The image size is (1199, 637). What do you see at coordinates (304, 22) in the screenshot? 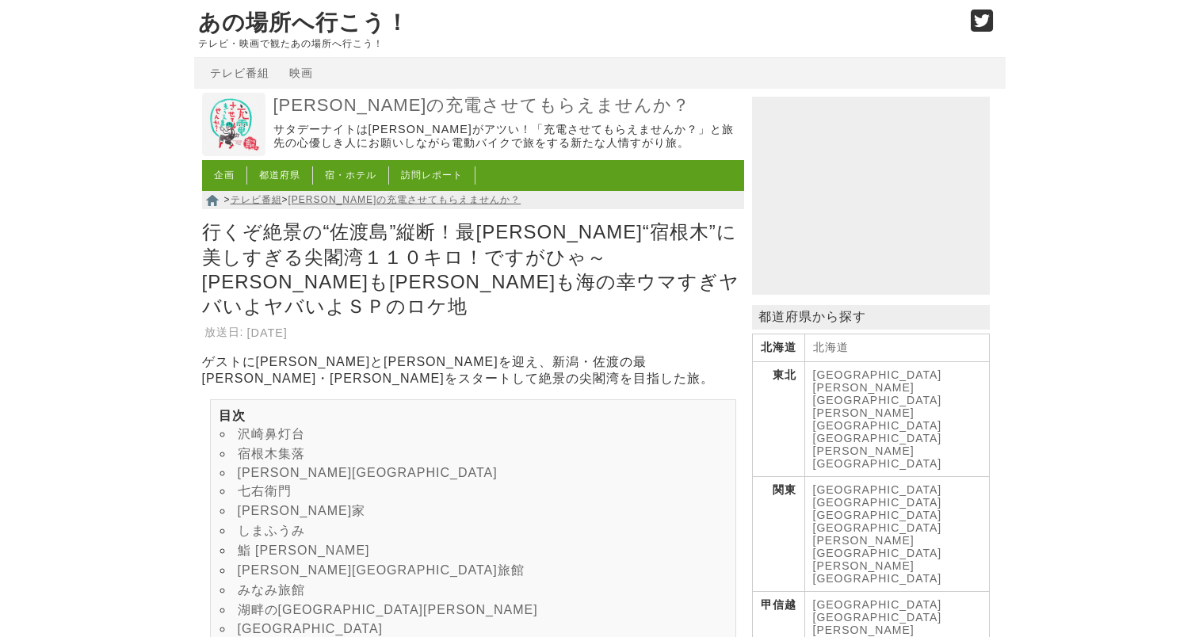
I see `a: あの場所へ行こう！` at bounding box center [304, 22].